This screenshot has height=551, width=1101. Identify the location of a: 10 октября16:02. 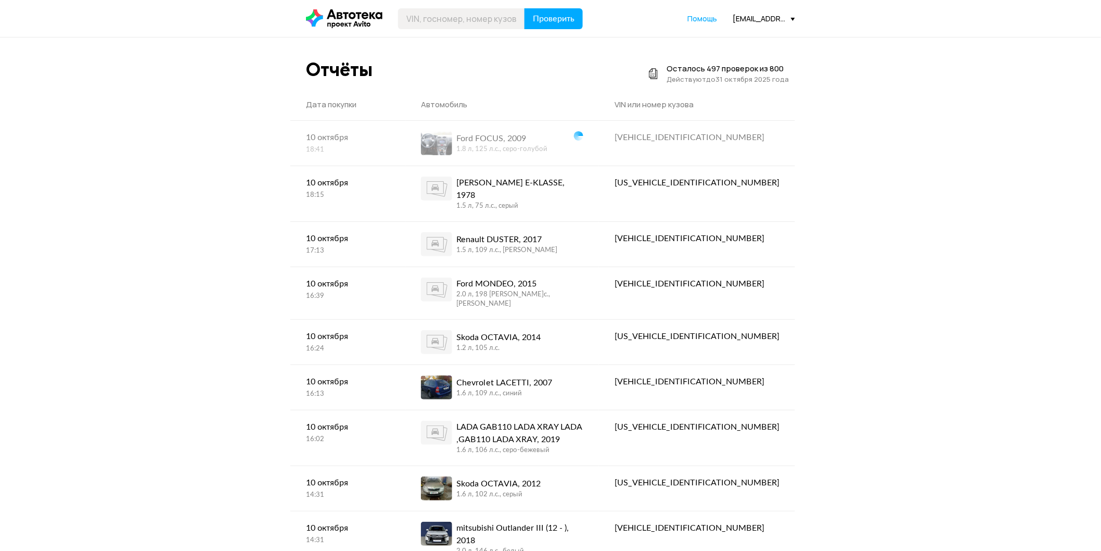
(348, 432).